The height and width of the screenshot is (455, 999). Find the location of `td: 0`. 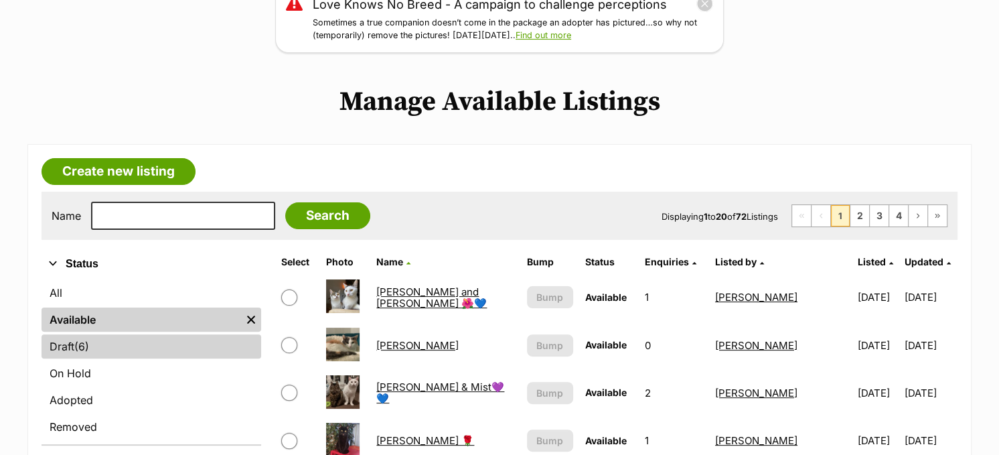

td: 0 is located at coordinates (673, 345).